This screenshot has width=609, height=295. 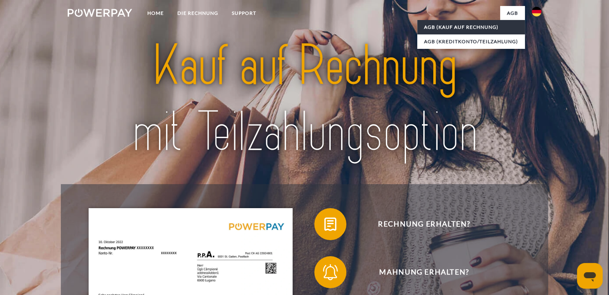 What do you see at coordinates (304, 99) in the screenshot?
I see `img: title-powerpay_de.svg` at bounding box center [304, 99].